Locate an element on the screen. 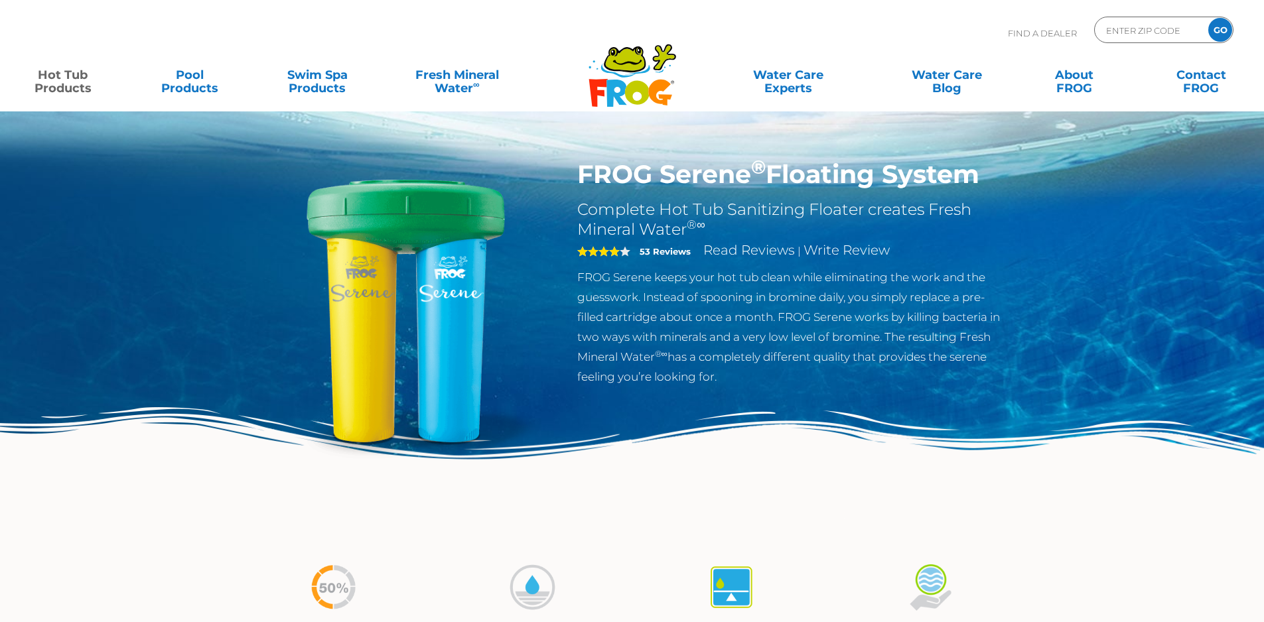  a: Fresh MineralWater∞ is located at coordinates (456, 75).